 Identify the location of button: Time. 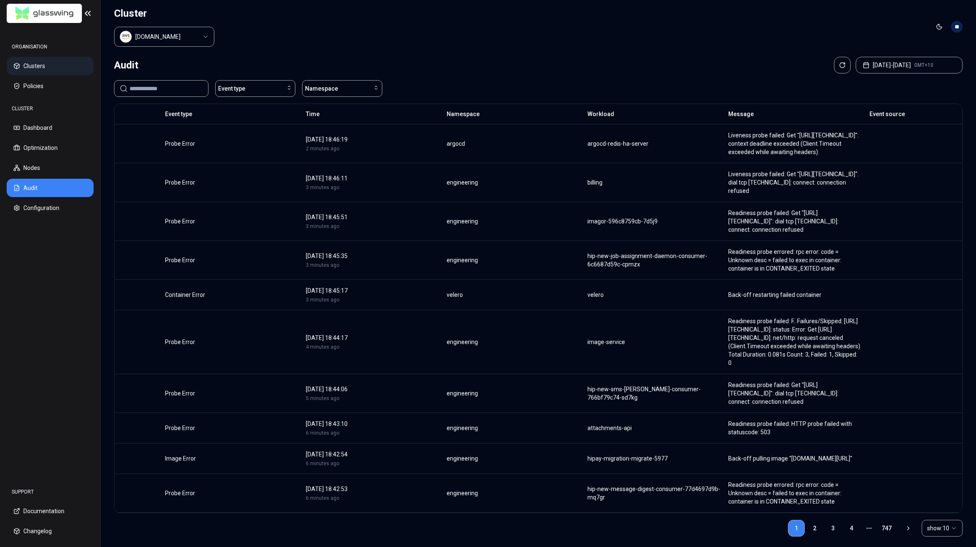
(313, 114).